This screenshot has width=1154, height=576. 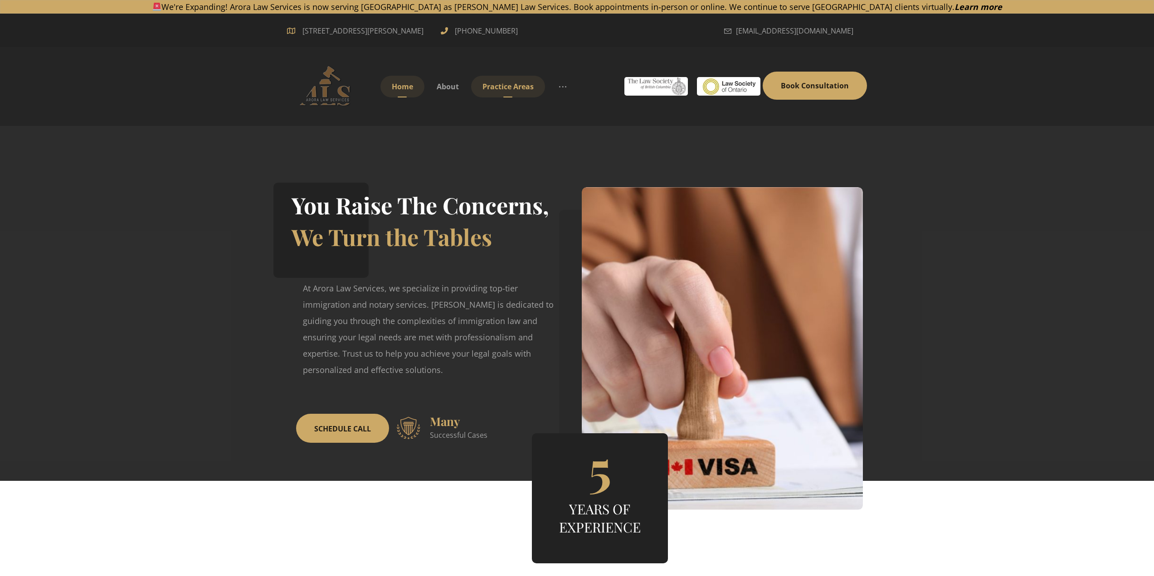 I want to click on span: Book Consultation, so click(x=815, y=86).